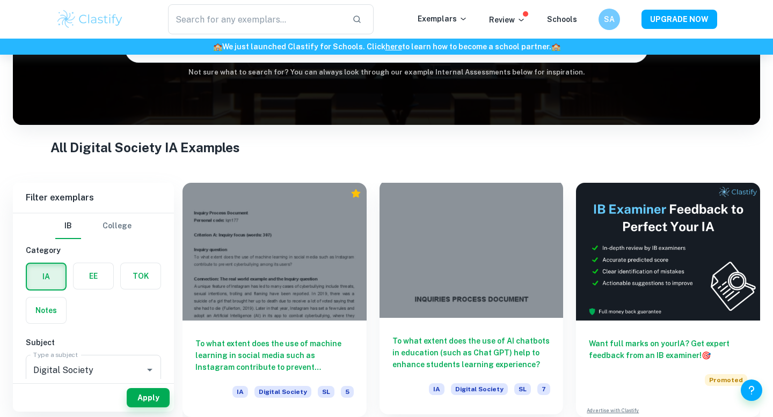 The width and height of the screenshot is (773, 417). Describe the element at coordinates (609, 19) in the screenshot. I see `button: SA` at that location.